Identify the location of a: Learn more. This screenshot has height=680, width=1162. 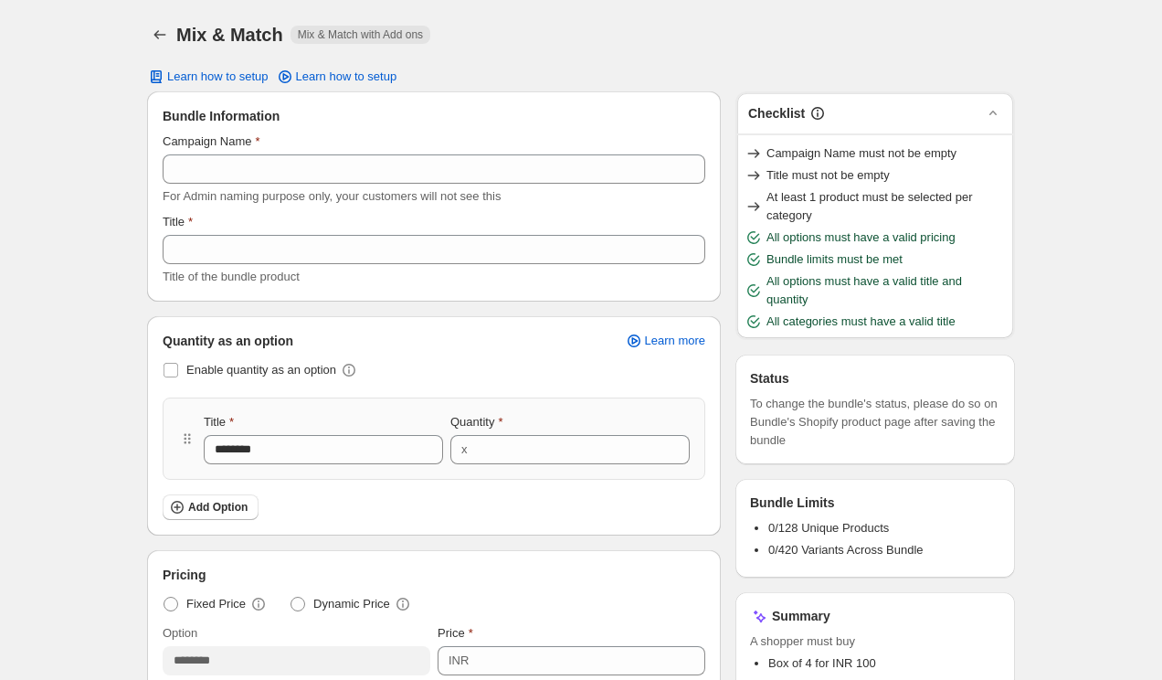
(665, 341).